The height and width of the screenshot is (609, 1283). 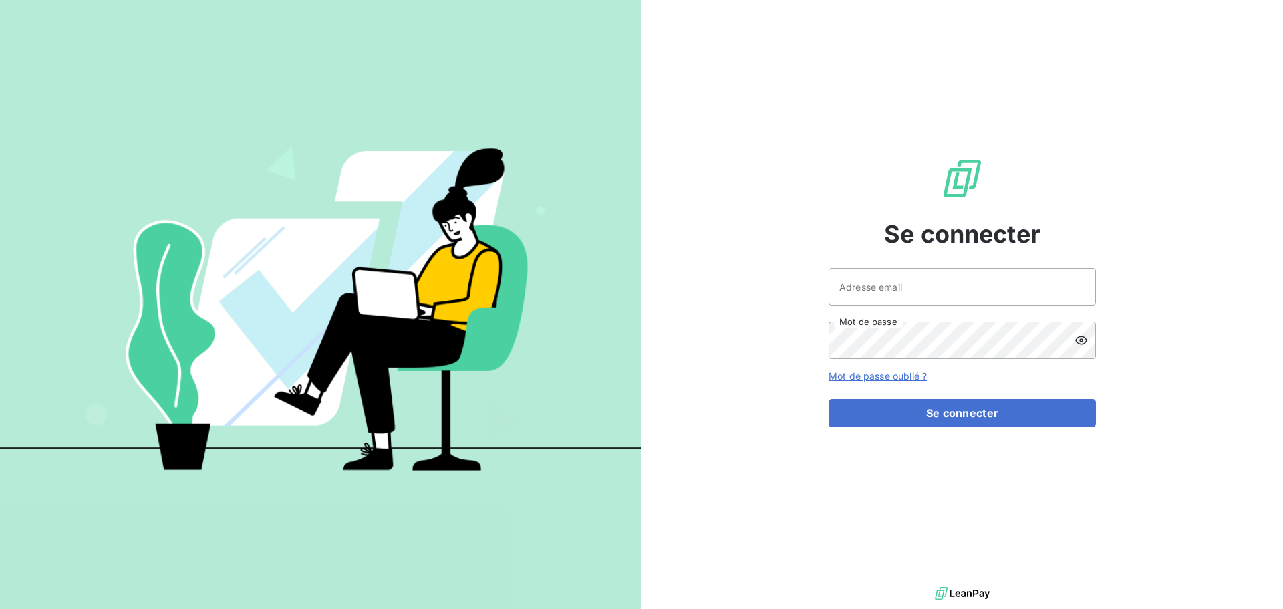 I want to click on span: Se connecter, so click(x=962, y=234).